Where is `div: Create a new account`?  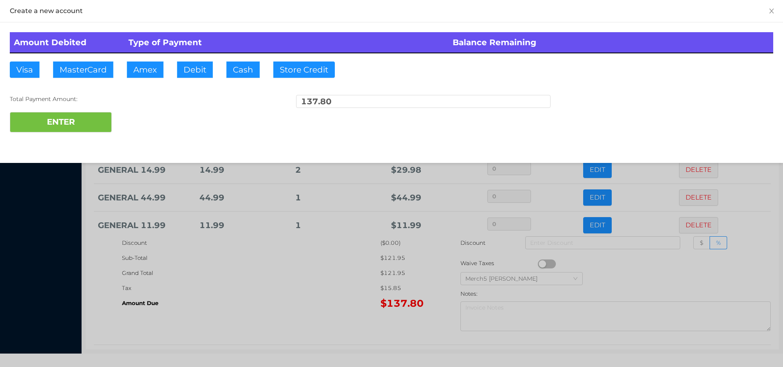
div: Create a new account is located at coordinates (391, 11).